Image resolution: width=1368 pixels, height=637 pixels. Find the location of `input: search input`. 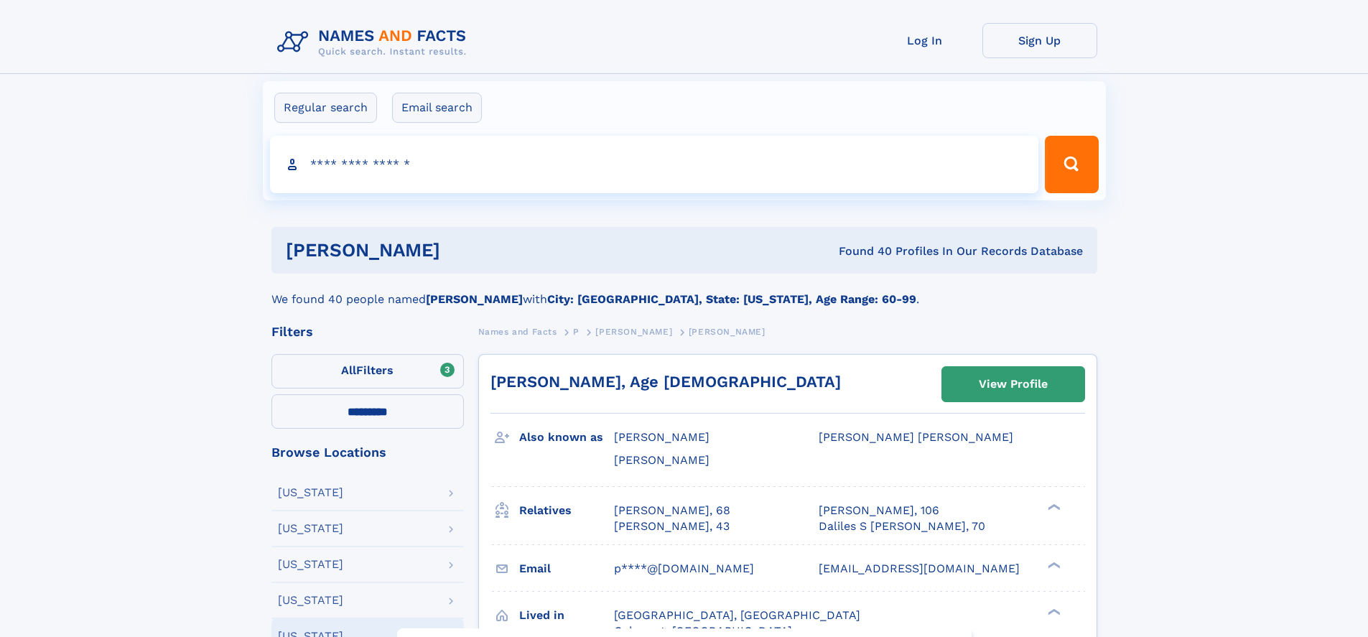

input: search input is located at coordinates (654, 164).